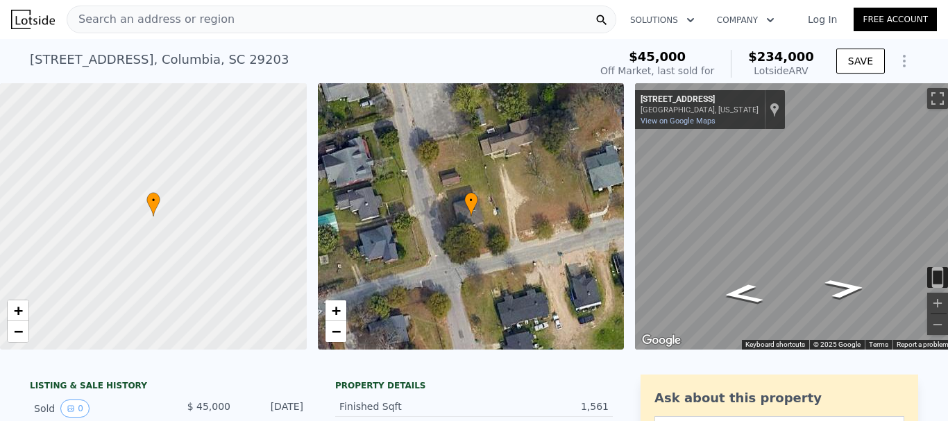  What do you see at coordinates (781, 71) in the screenshot?
I see `div: Lotside ARV` at bounding box center [781, 71].